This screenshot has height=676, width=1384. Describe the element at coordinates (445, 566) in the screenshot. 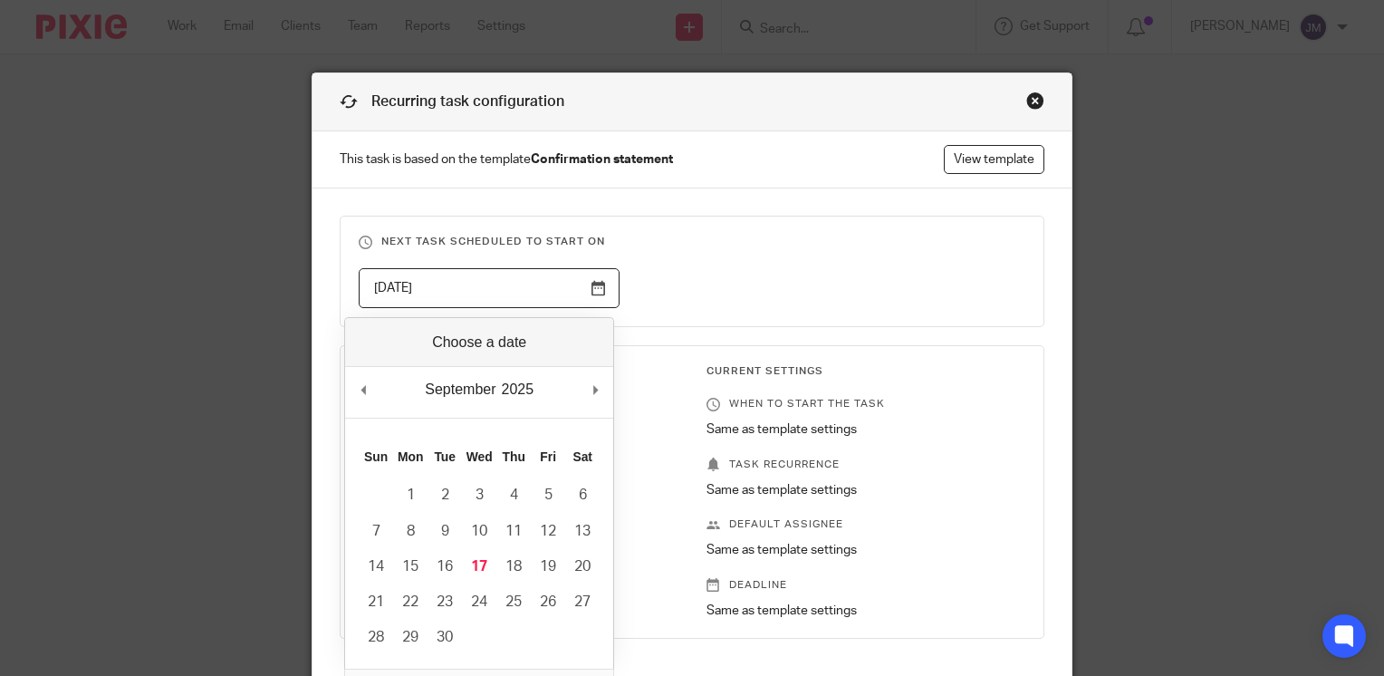

I see `button: 16` at that location.